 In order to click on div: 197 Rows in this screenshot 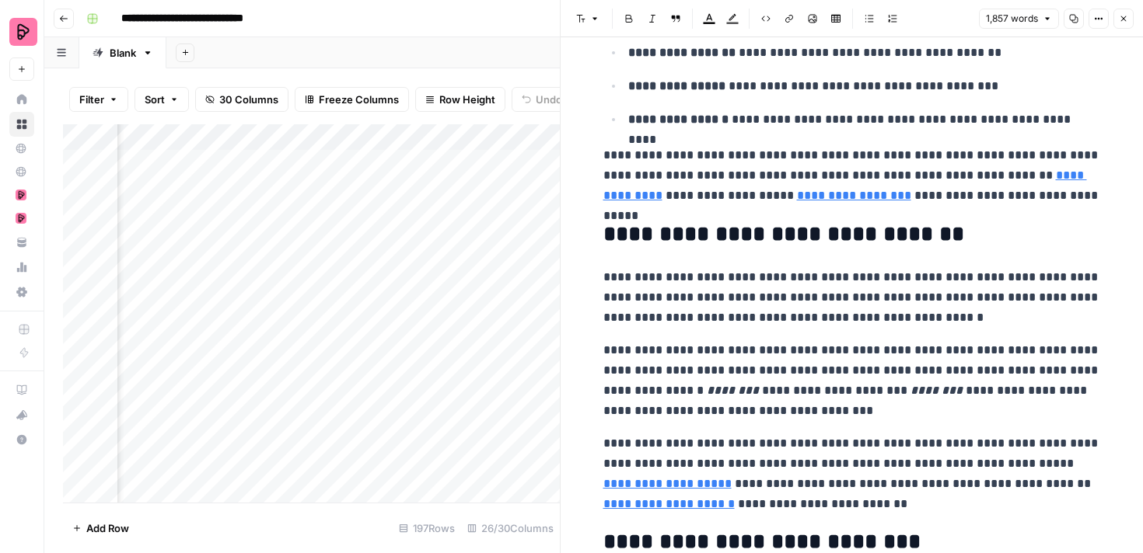, I will do `click(427, 529)`.